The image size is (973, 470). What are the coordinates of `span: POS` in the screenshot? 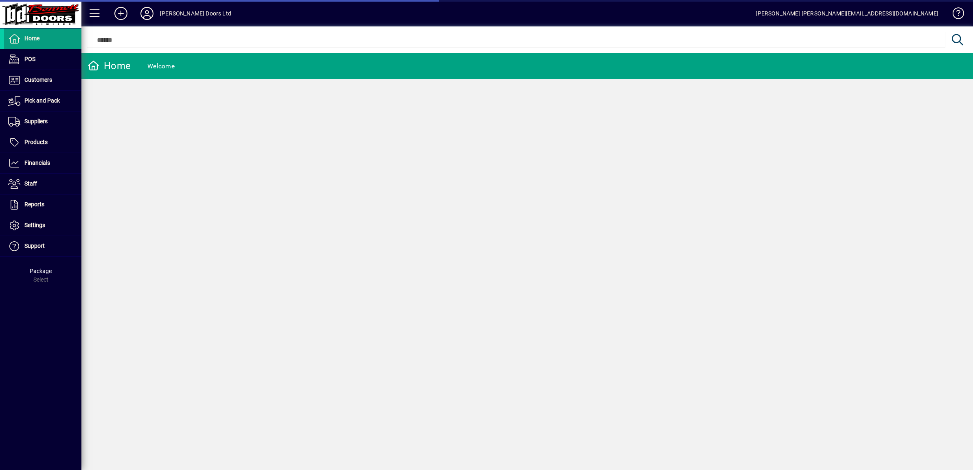 It's located at (30, 59).